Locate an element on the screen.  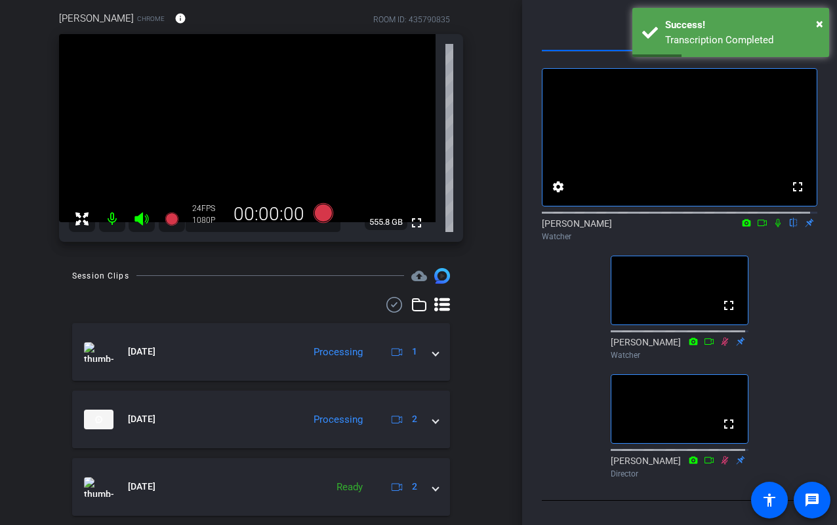
div: ROOM ID: 435790835 is located at coordinates (411, 20).